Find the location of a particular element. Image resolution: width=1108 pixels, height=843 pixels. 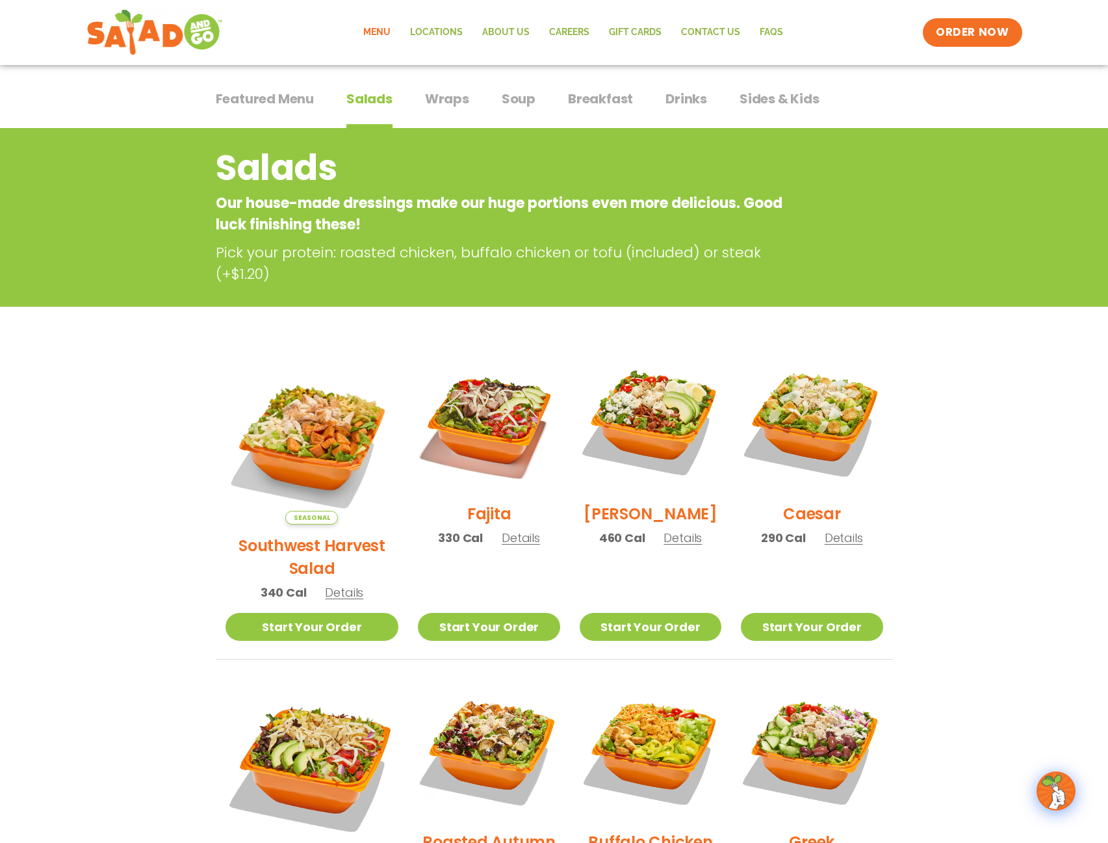

h2: Southwest Harvest Salad is located at coordinates (312, 557).